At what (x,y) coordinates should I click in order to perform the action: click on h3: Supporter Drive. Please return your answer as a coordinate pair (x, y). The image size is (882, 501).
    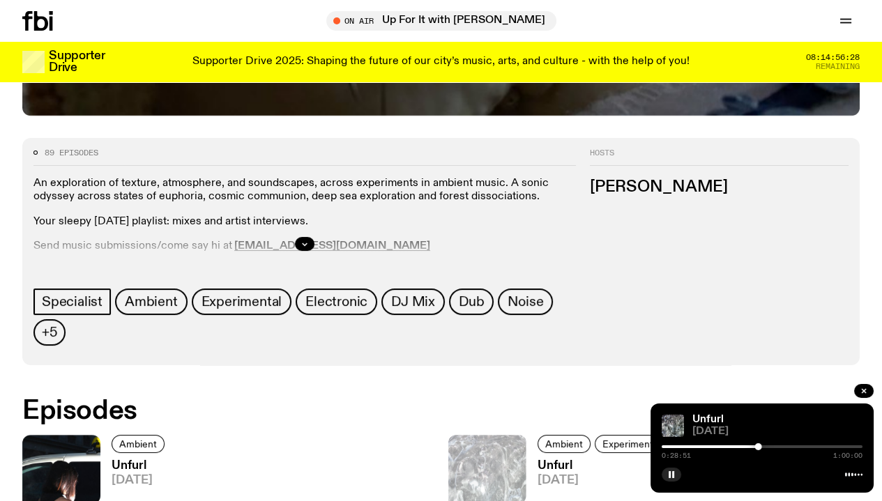
    Looking at the image, I should click on (77, 62).